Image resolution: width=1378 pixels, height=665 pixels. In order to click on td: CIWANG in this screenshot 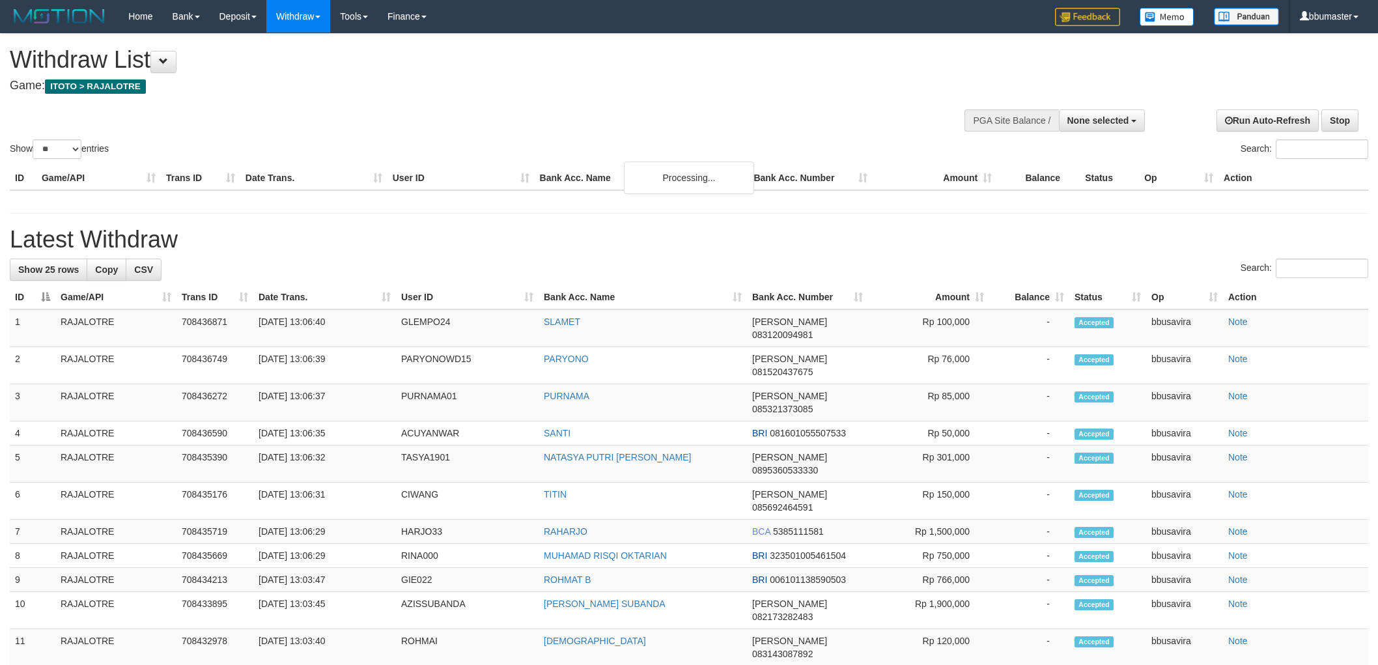, I will do `click(467, 501)`.